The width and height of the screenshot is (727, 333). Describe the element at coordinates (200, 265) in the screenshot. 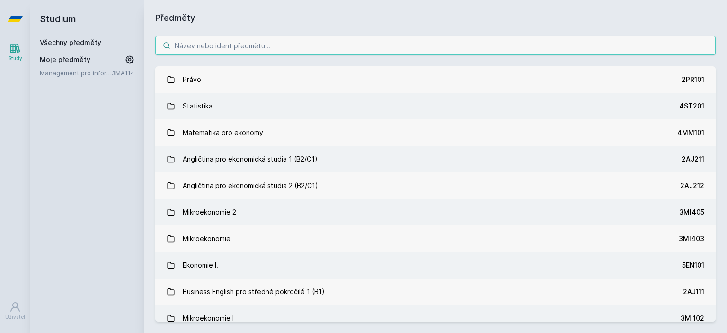

I see `div: Ekonomie I.` at that location.